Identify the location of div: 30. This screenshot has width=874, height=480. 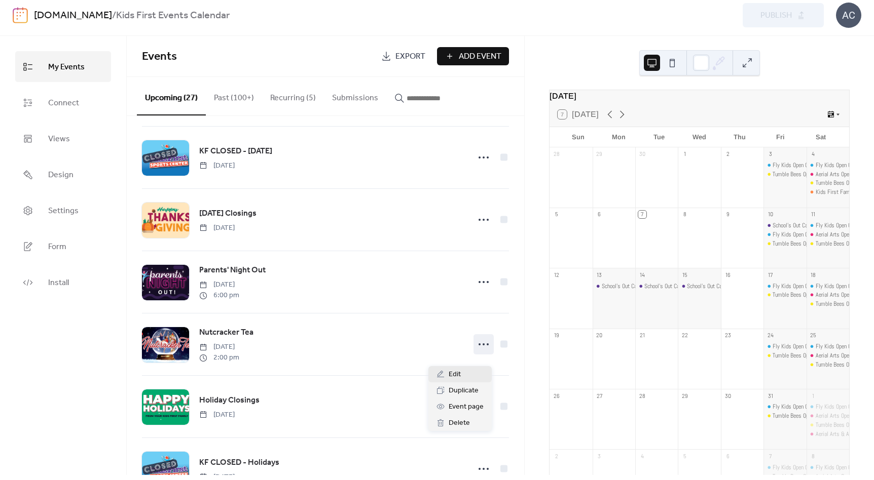
(727, 396).